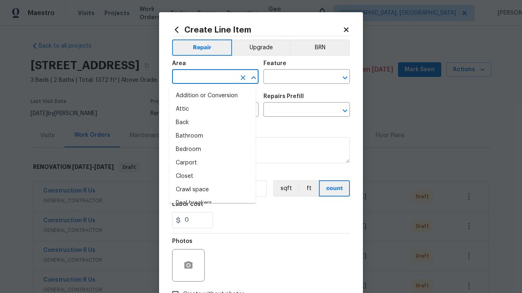 This screenshot has width=522, height=293. What do you see at coordinates (212, 109) in the screenshot?
I see `li: Attic` at bounding box center [212, 109].